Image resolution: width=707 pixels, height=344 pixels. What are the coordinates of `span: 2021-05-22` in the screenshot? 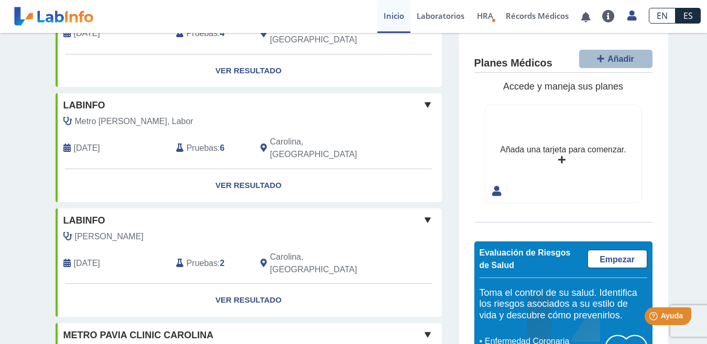 It's located at (87, 34).